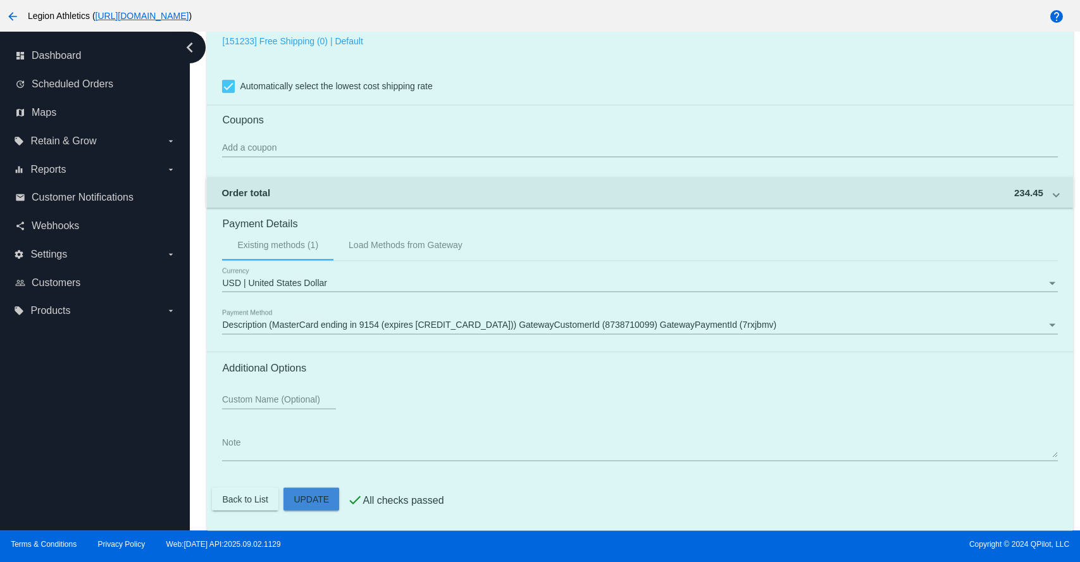 The image size is (1080, 562). I want to click on mat-icon: help, so click(1057, 16).